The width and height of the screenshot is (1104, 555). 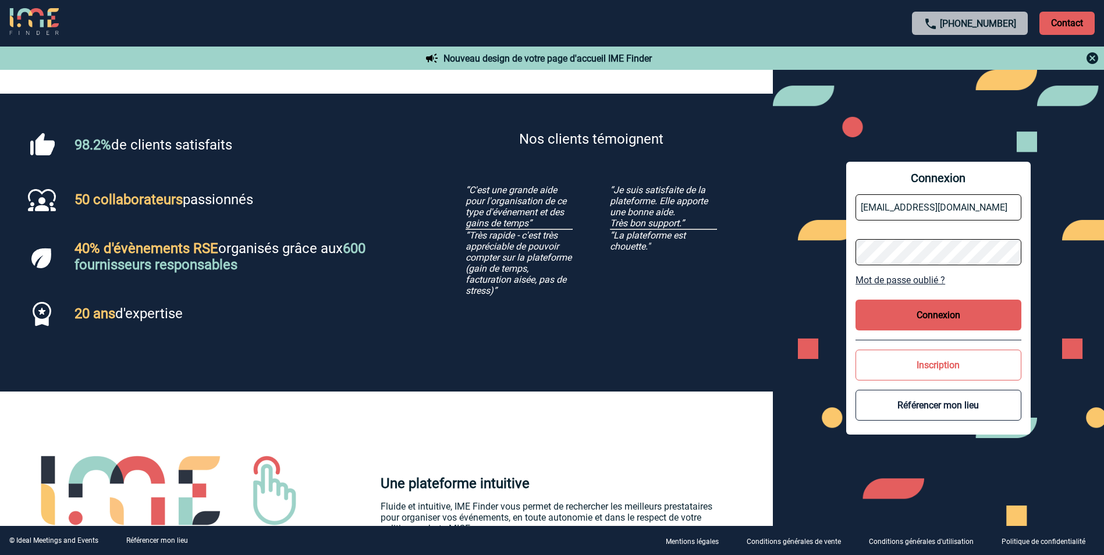 What do you see at coordinates (153, 145) in the screenshot?
I see `p: de clients satisfaits` at bounding box center [153, 145].